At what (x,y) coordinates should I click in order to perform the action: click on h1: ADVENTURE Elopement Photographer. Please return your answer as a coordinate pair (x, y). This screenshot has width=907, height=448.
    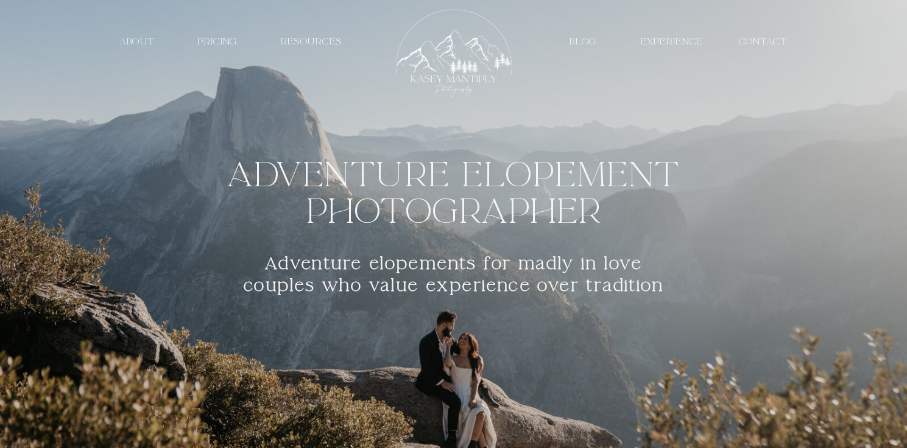
    Looking at the image, I should click on (454, 195).